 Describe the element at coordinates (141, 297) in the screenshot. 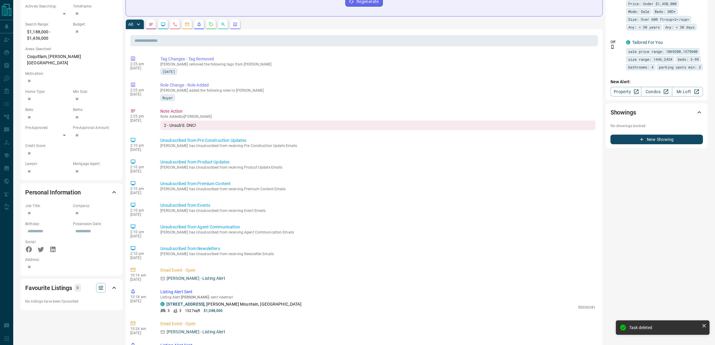

I see `p: 10:18 am` at that location.